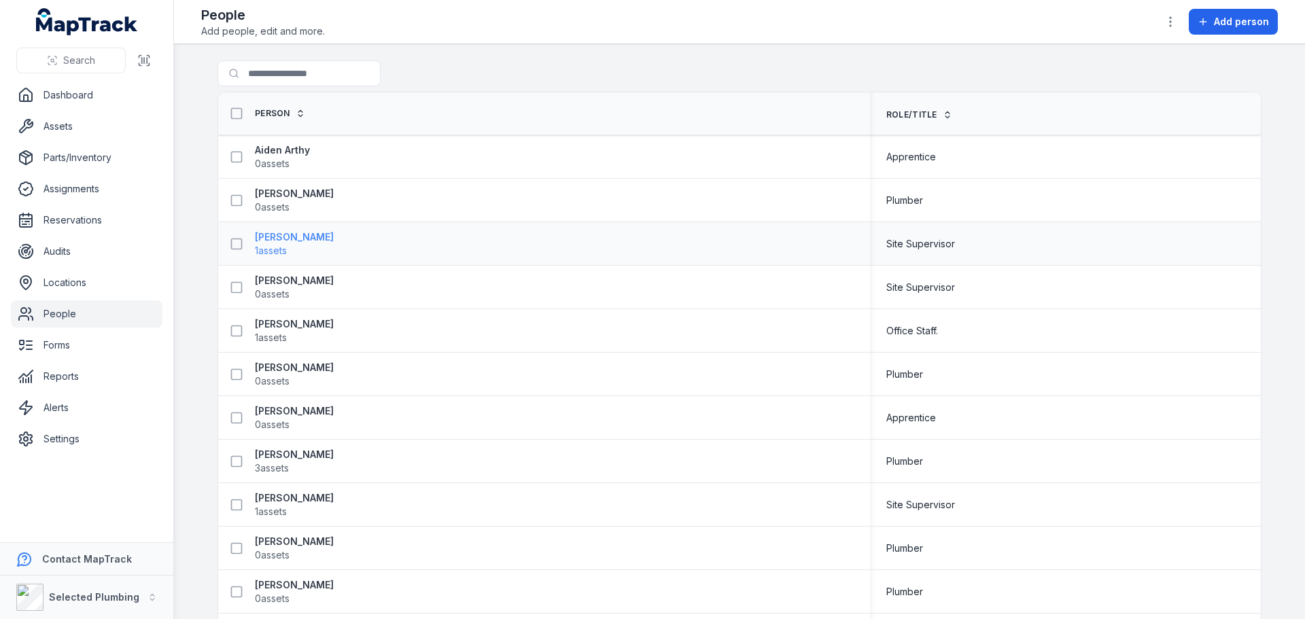  I want to click on a: Parts/Inventory, so click(86, 158).